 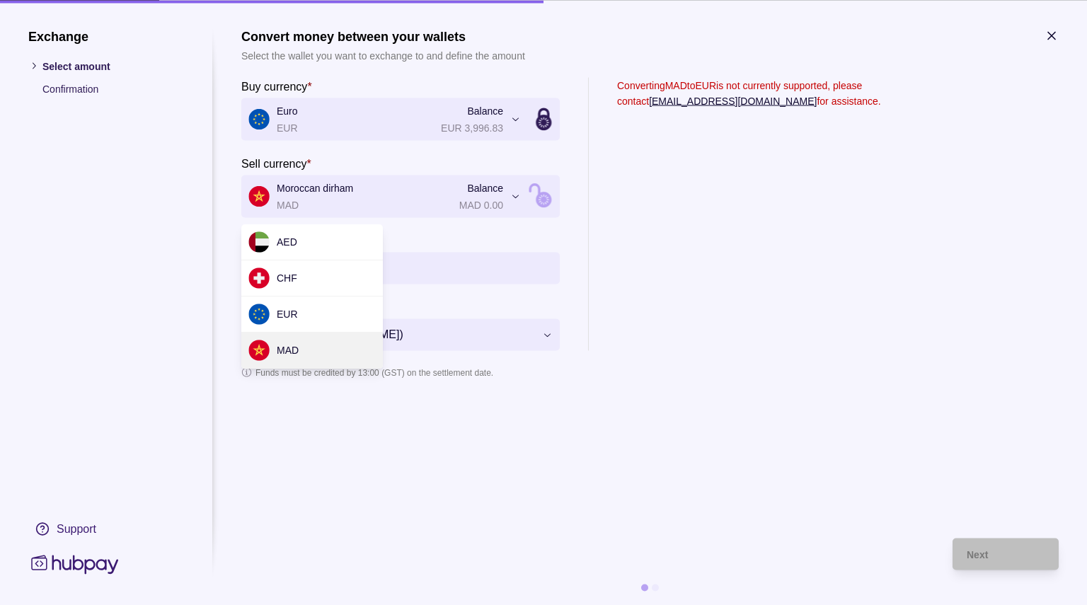 What do you see at coordinates (287, 242) in the screenshot?
I see `span: AED` at bounding box center [287, 242].